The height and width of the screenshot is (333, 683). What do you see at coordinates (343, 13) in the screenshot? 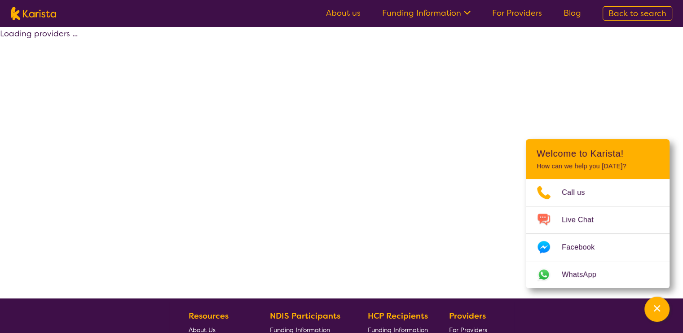
I see `a: About us` at bounding box center [343, 13].